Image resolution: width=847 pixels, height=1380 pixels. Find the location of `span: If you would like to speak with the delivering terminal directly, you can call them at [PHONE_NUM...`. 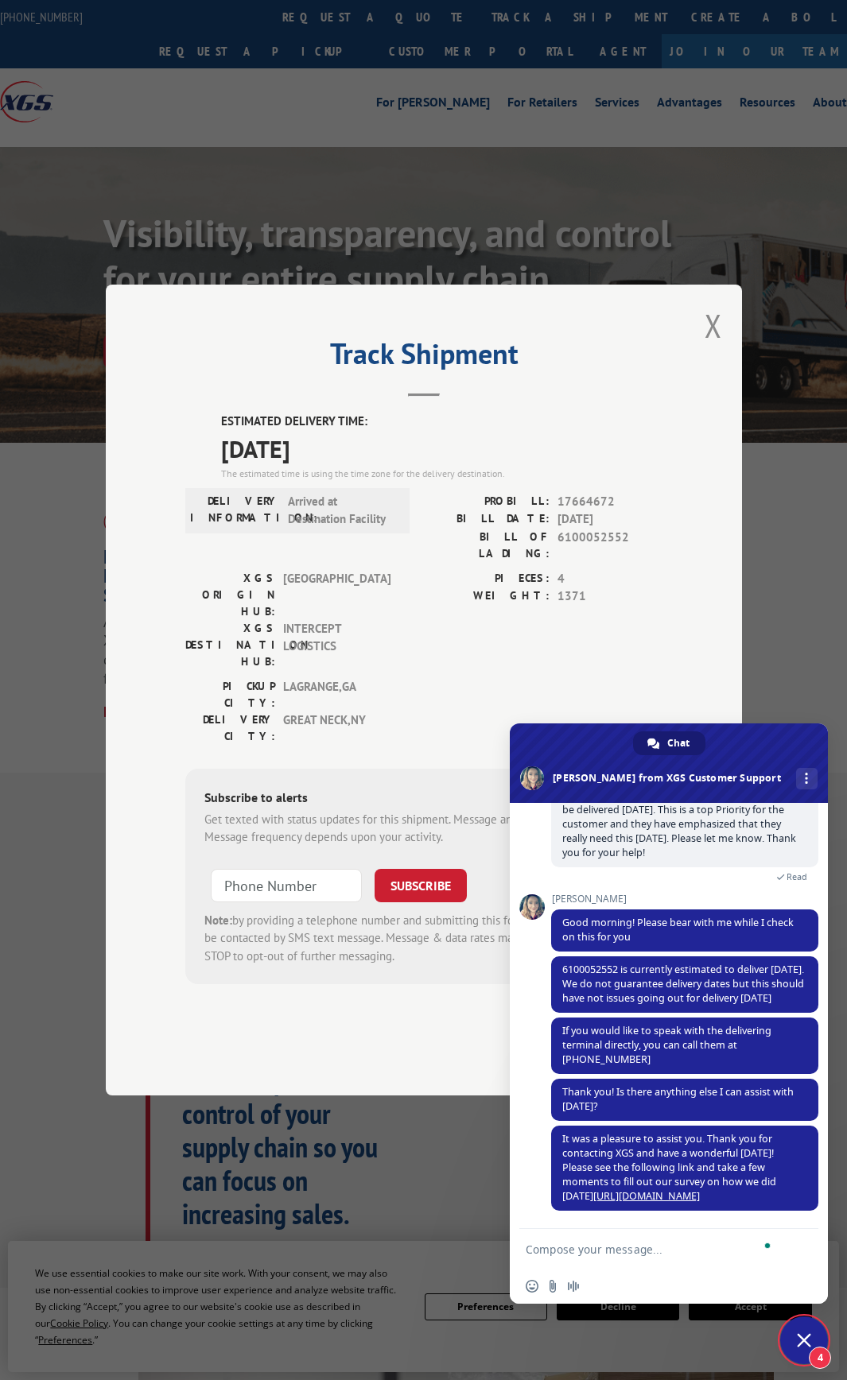

span: If you would like to speak with the delivering terminal directly, you can call them at [PHONE_NUM... is located at coordinates (666, 1045).